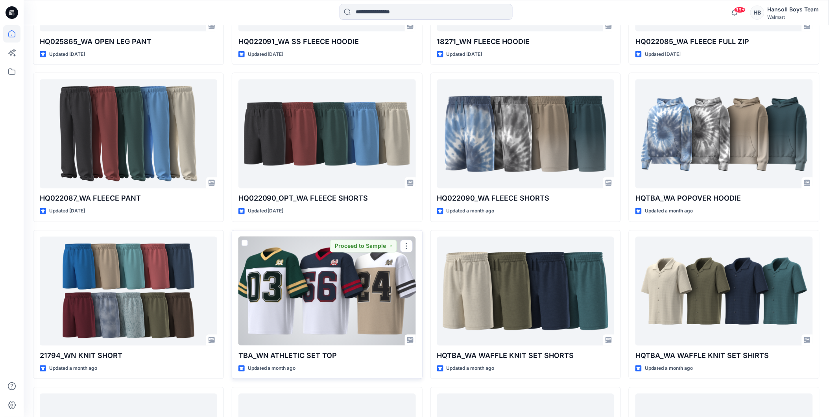 The width and height of the screenshot is (829, 417). I want to click on a: HQ022090_OPT_WA FLEECE SHORTS, so click(327, 134).